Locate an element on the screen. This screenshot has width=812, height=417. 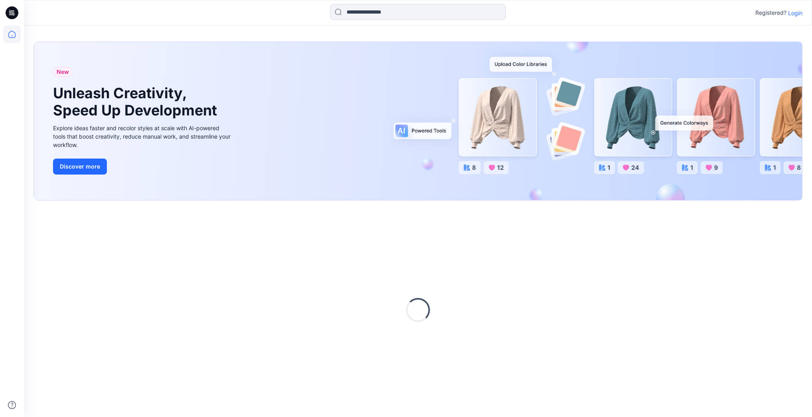
a: Discover more is located at coordinates (143, 166).